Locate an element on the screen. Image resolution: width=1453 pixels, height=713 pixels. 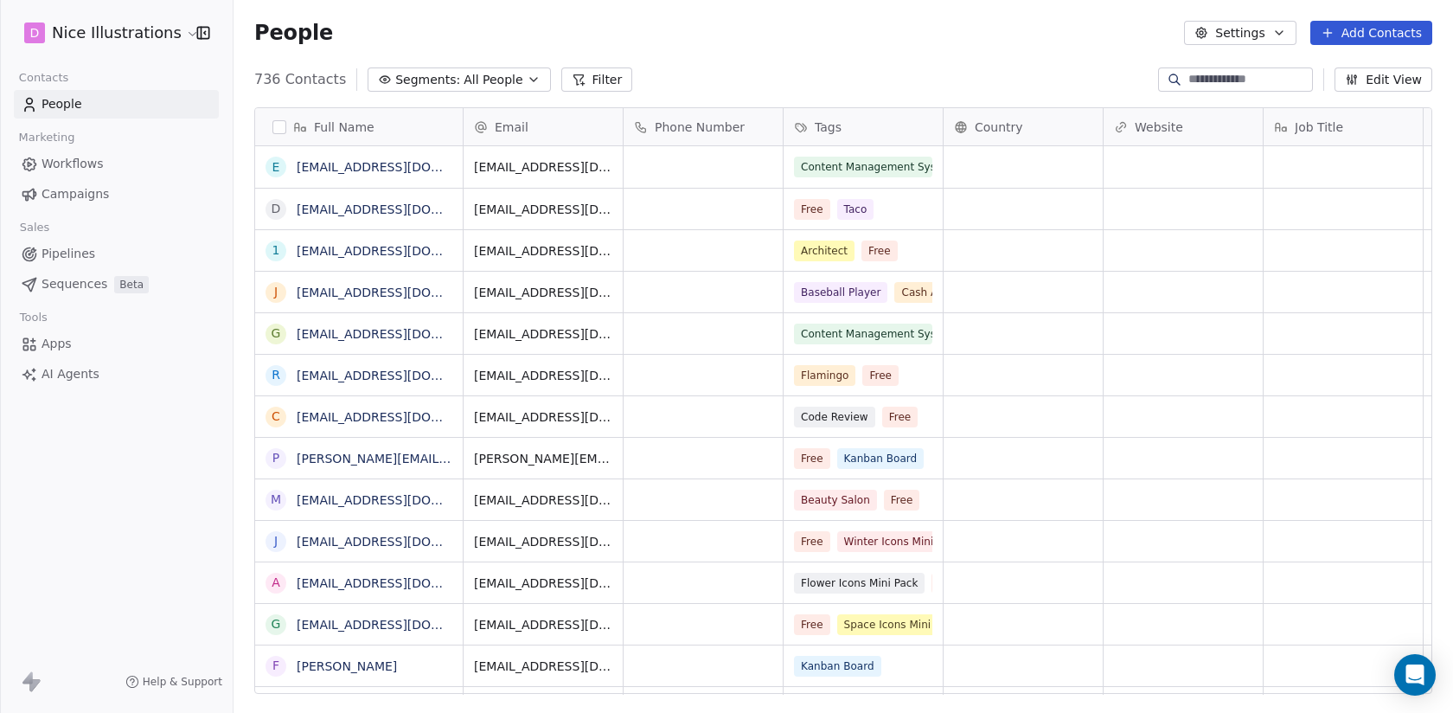
div: m is located at coordinates (276, 499).